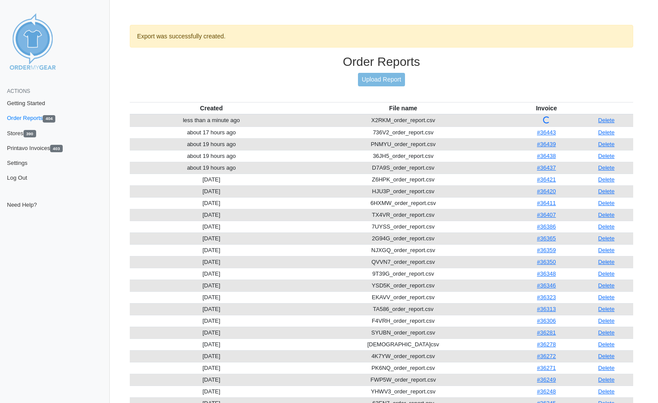 The image size is (658, 403). I want to click on td: Z6HPK_order_report.csv, so click(403, 179).